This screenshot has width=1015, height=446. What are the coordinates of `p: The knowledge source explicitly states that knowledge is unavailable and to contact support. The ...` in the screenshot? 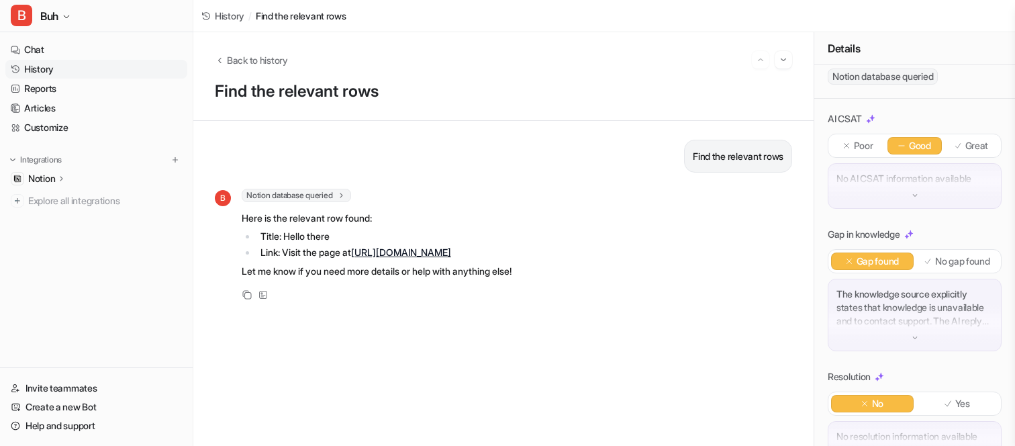 It's located at (915, 308).